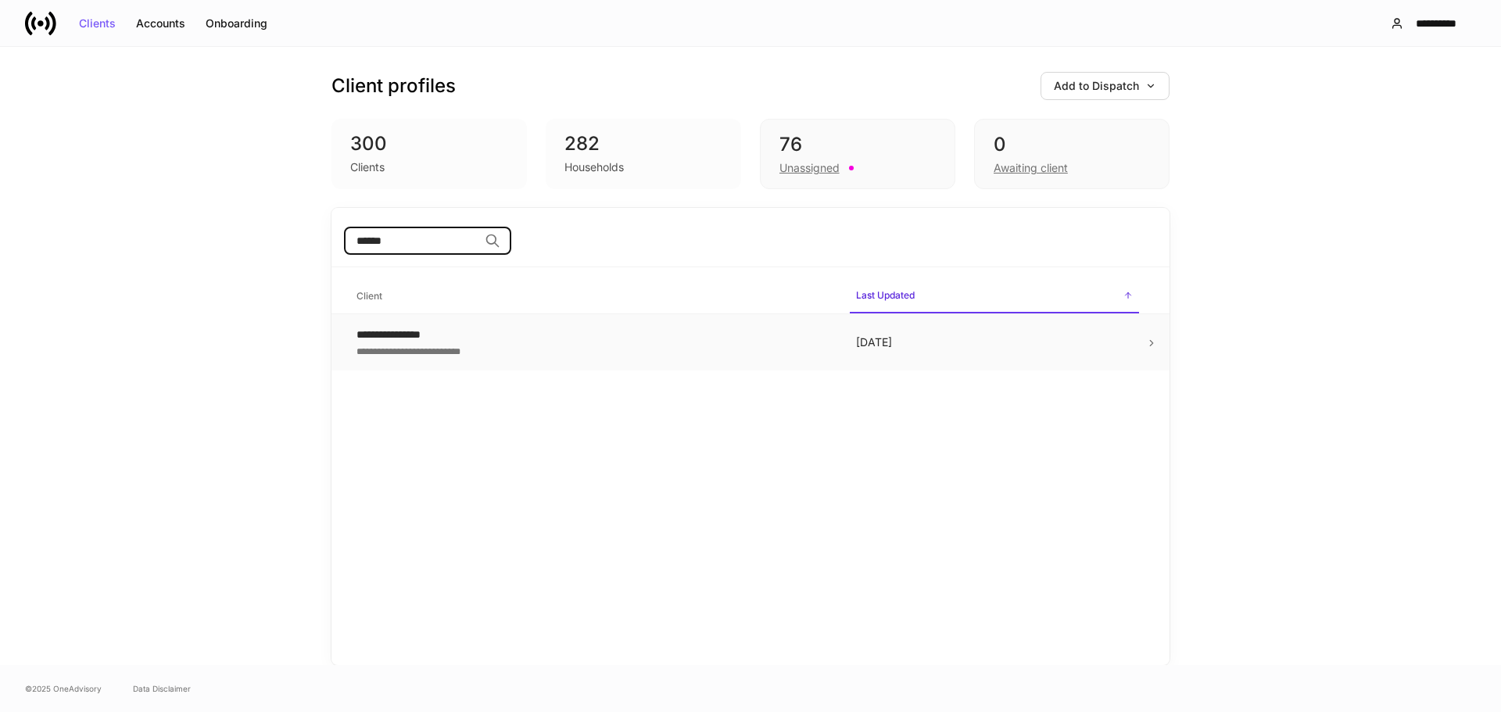  What do you see at coordinates (1105, 86) in the screenshot?
I see `div: Add to Dispatch` at bounding box center [1105, 86].